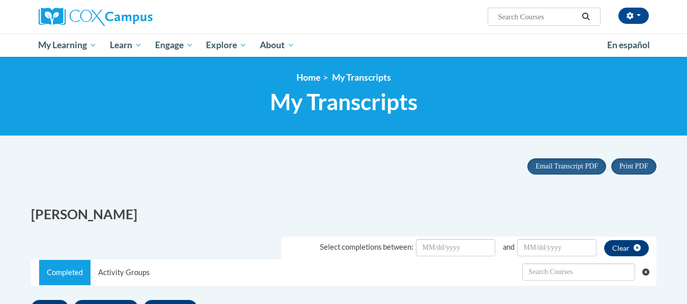  What do you see at coordinates (96, 17) in the screenshot?
I see `img: Cox Campus` at bounding box center [96, 17].